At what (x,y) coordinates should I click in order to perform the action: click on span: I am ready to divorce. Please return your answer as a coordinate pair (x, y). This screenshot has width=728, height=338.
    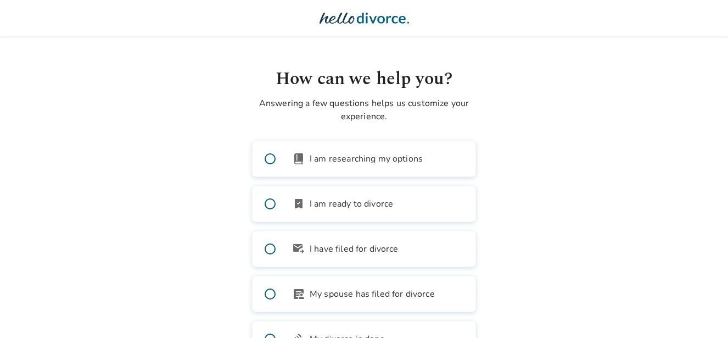
    Looking at the image, I should click on (351, 204).